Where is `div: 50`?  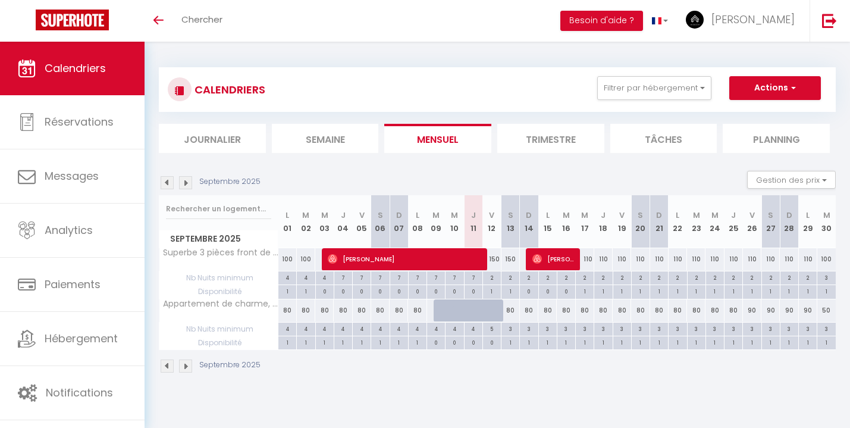
div: 50 is located at coordinates (827, 310).